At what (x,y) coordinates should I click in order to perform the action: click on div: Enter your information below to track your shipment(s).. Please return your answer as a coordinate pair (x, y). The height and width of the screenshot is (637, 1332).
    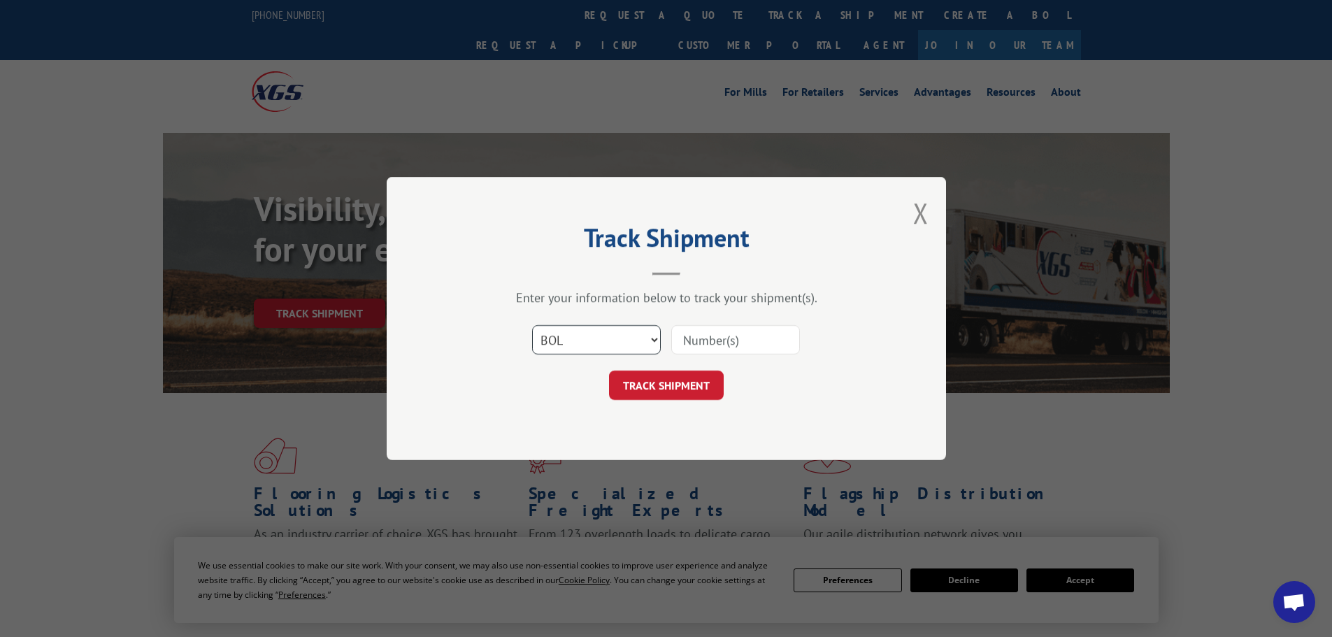
    Looking at the image, I should click on (666, 297).